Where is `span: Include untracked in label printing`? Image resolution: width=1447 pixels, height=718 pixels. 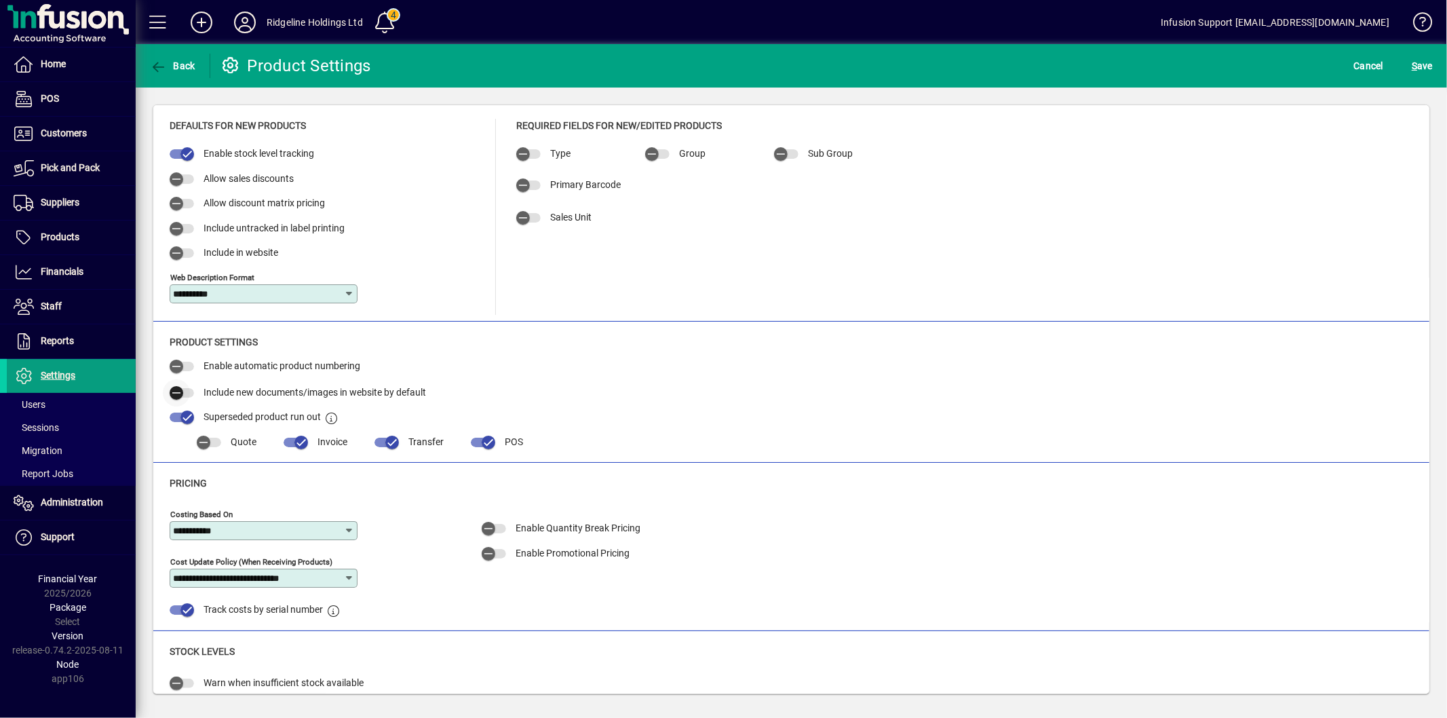
span: Include untracked in label printing is located at coordinates (274, 228).